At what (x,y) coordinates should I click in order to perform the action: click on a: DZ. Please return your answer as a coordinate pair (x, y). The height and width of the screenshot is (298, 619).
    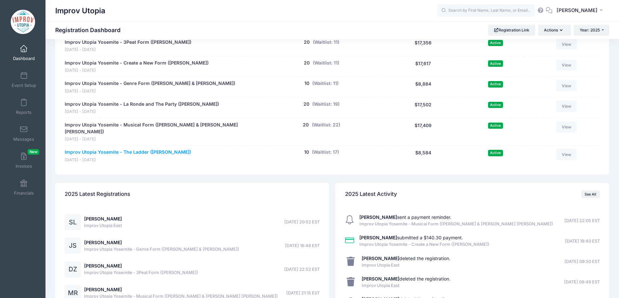
    Looking at the image, I should click on (73, 270).